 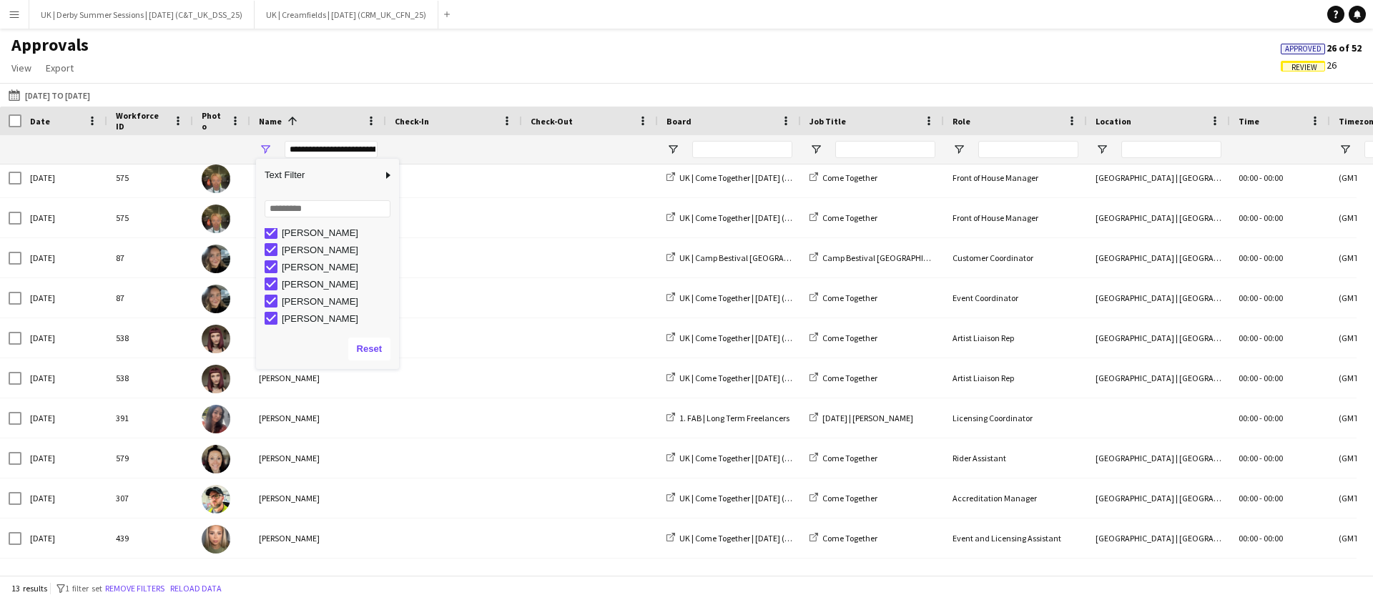 What do you see at coordinates (328, 241) in the screenshot?
I see `div: Filter List` at bounding box center [328, 241].